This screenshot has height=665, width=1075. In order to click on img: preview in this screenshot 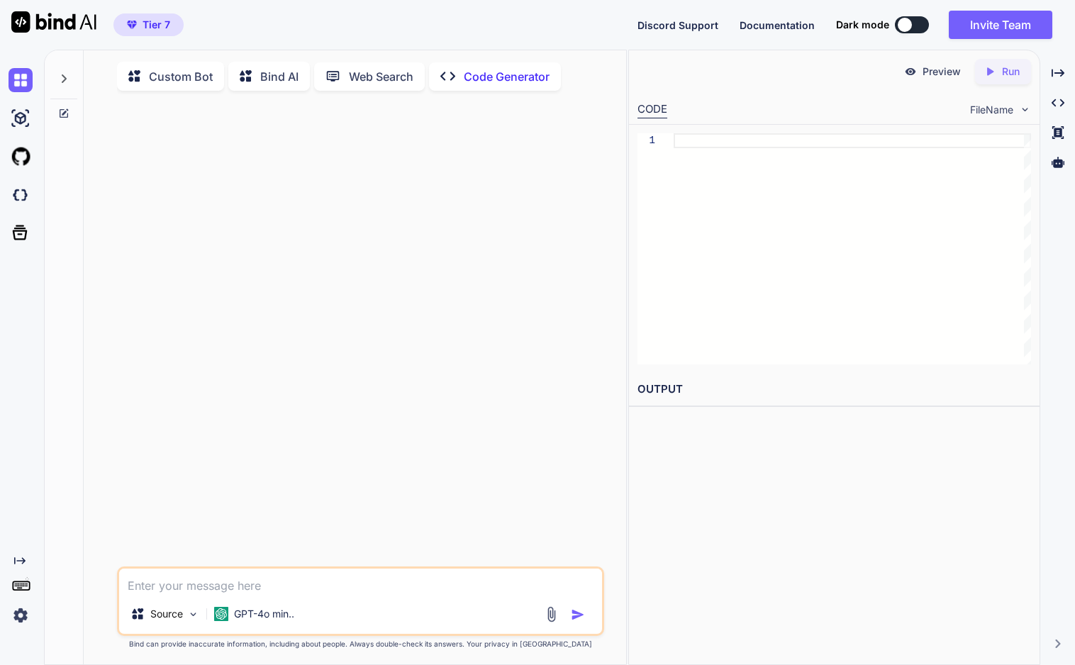, I will do `click(911, 72)`.